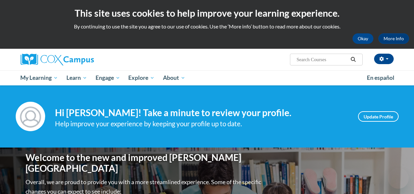 The height and width of the screenshot is (194, 414). I want to click on div: Help improve your experience by keeping your profile up to date., so click(202, 124).